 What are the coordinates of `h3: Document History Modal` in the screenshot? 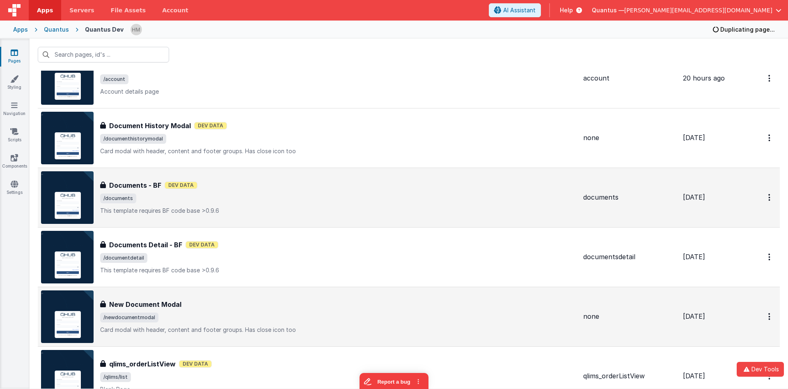 It's located at (150, 126).